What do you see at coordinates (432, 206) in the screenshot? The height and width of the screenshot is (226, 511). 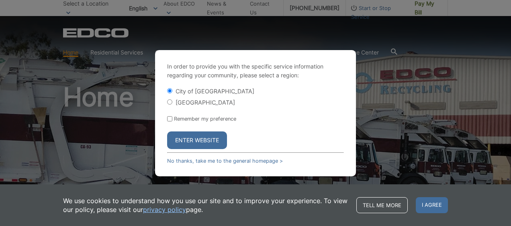 I see `span: I agree` at bounding box center [432, 206].